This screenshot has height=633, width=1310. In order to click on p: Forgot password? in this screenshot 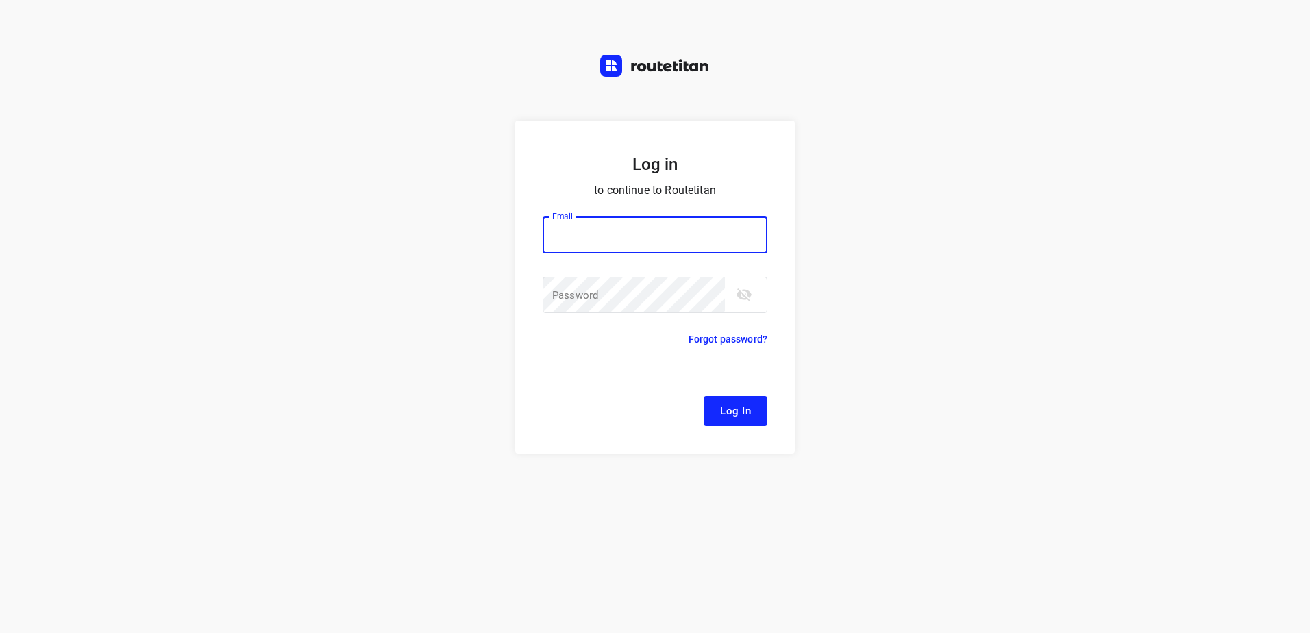, I will do `click(727, 339)`.